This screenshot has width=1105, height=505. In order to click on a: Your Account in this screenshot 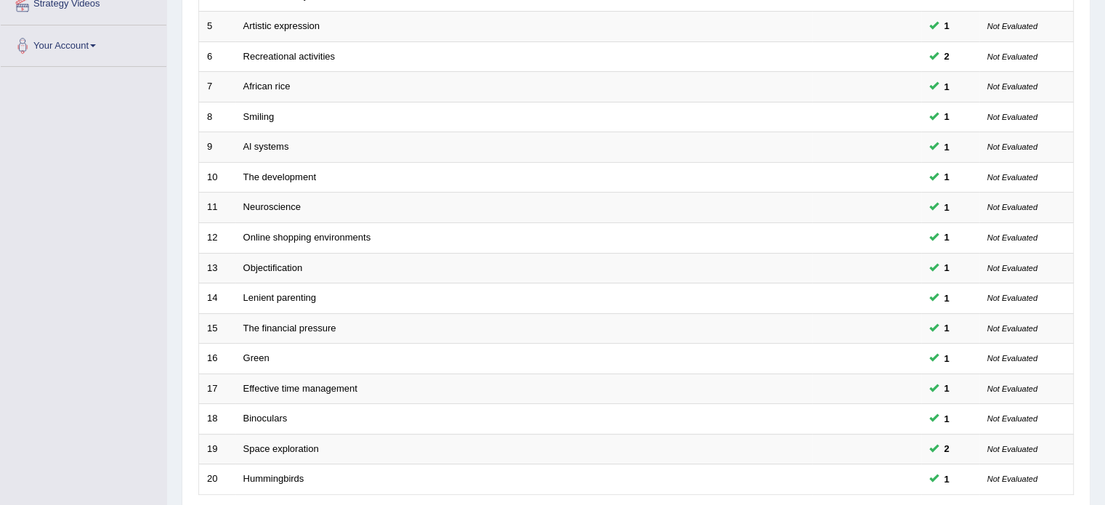, I will do `click(84, 44)`.